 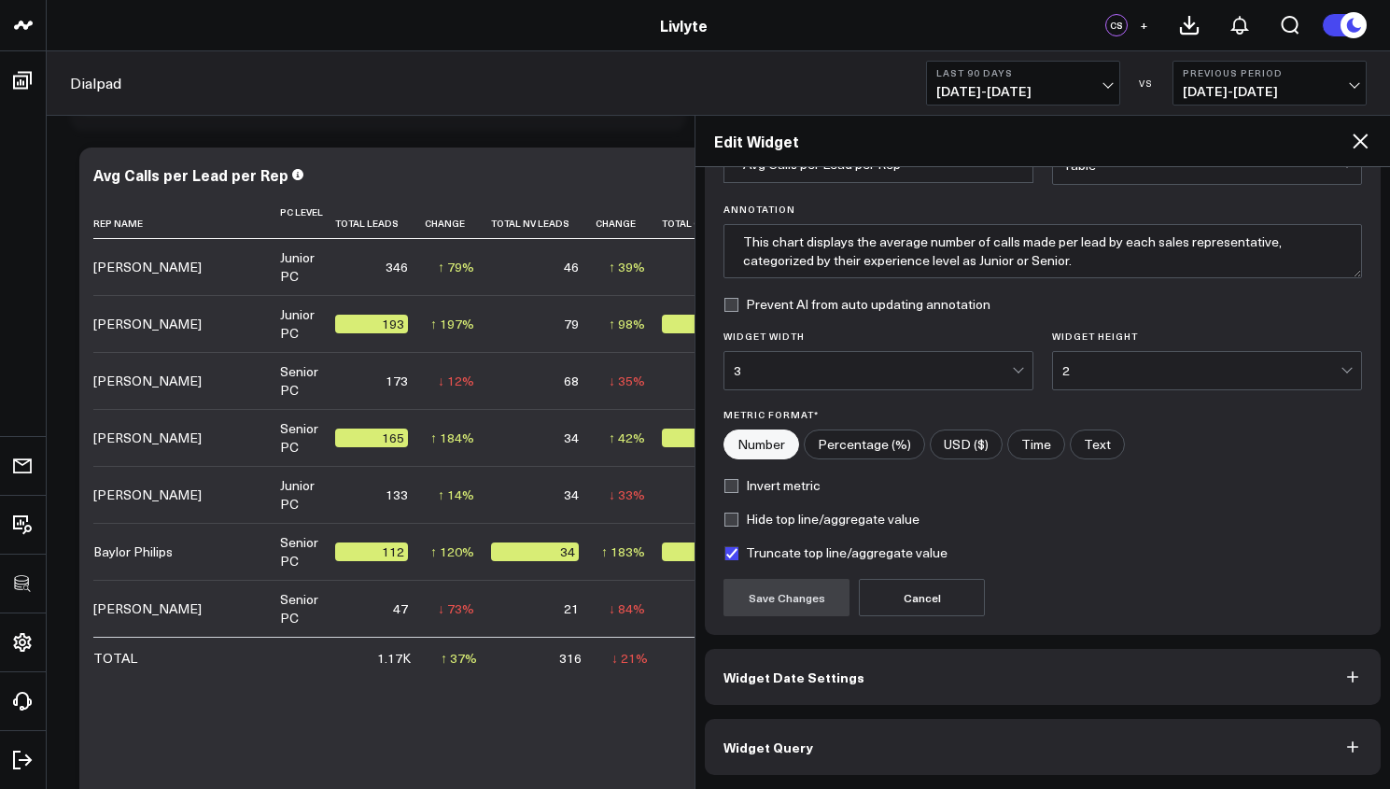 What do you see at coordinates (397, 267) in the screenshot?
I see `div: 346` at bounding box center [397, 267].